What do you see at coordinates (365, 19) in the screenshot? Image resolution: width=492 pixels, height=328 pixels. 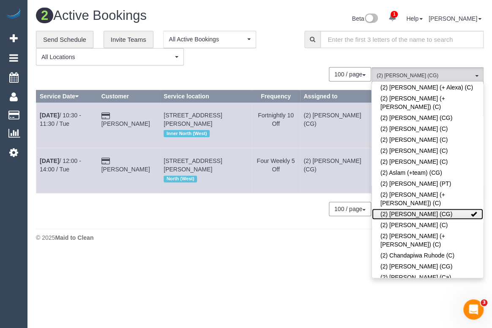 I see `a: Beta` at bounding box center [365, 19].